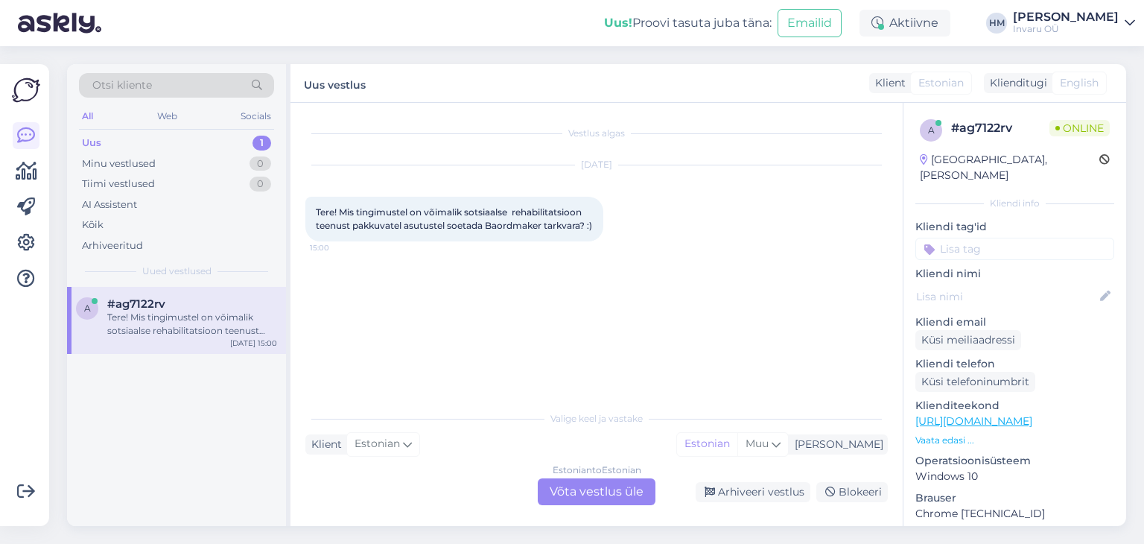  I want to click on input: Lisa tag, so click(1014, 249).